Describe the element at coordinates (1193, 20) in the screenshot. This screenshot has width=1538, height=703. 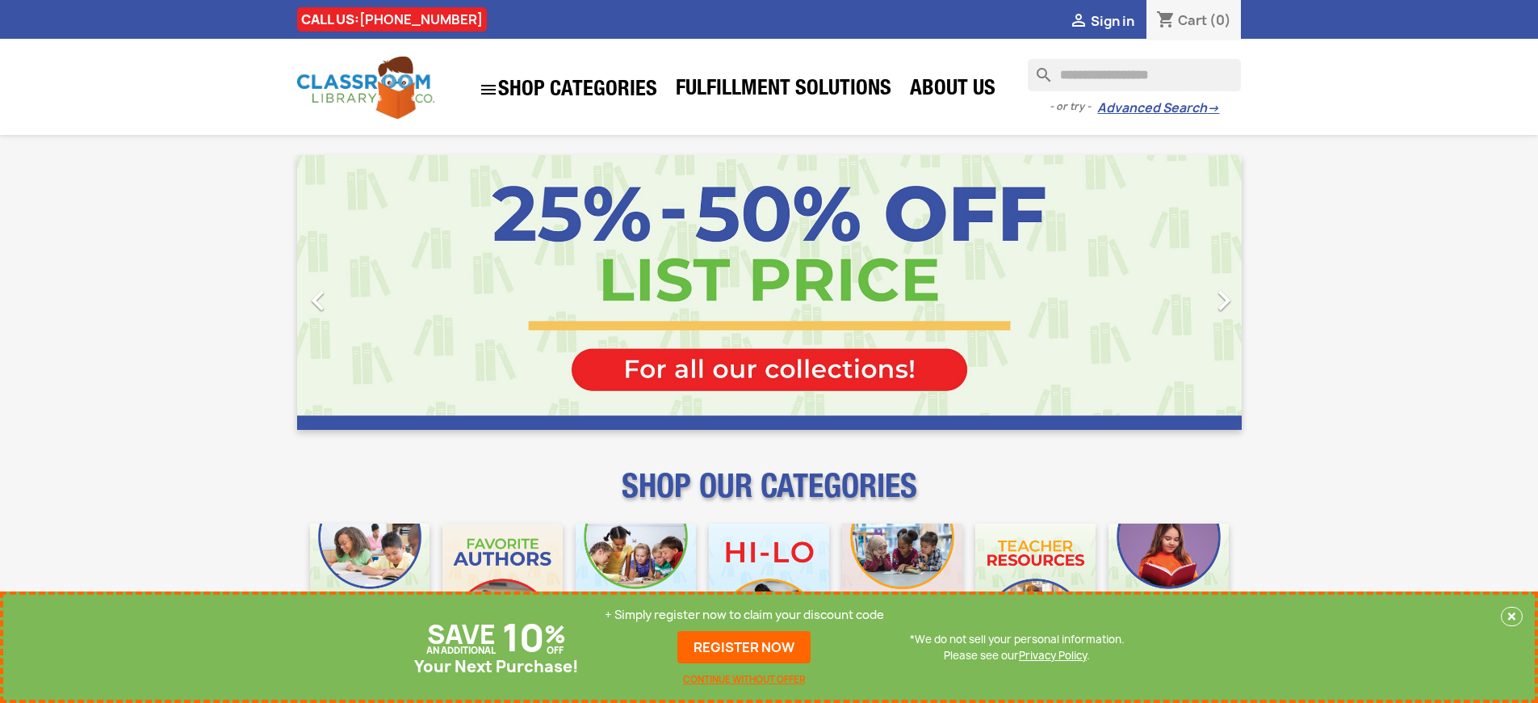
I see `span: Cart` at that location.